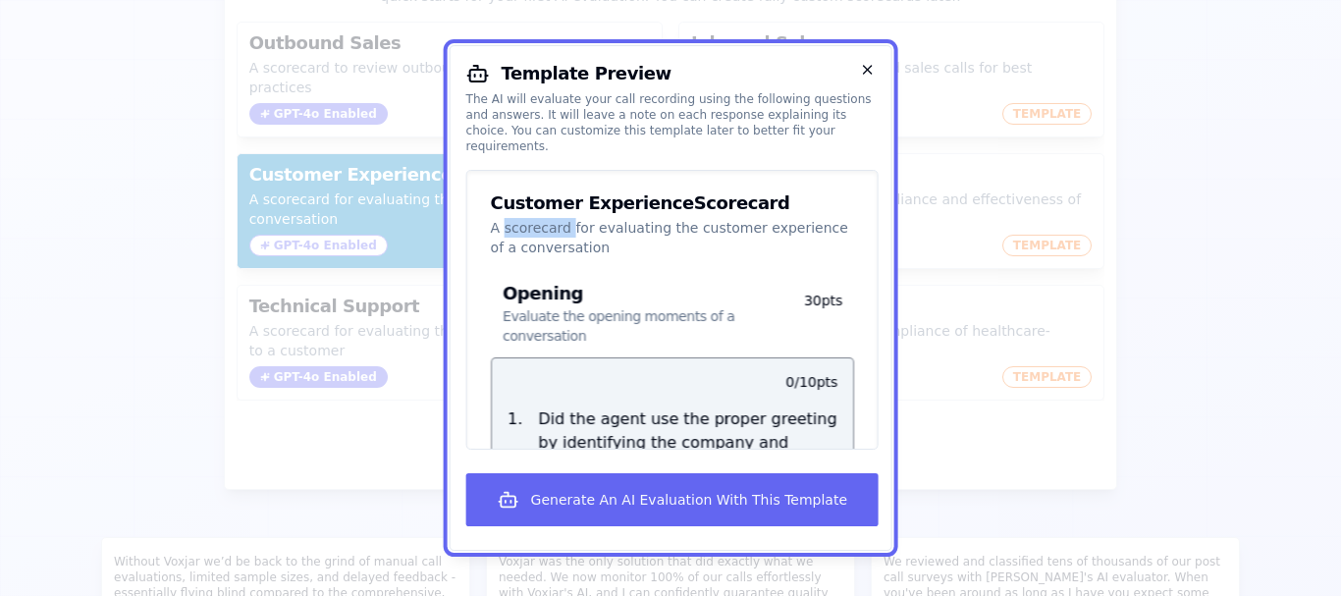 Image resolution: width=1341 pixels, height=596 pixels. What do you see at coordinates (514, 443) in the screenshot?
I see `p: 1 .` at bounding box center [514, 443].